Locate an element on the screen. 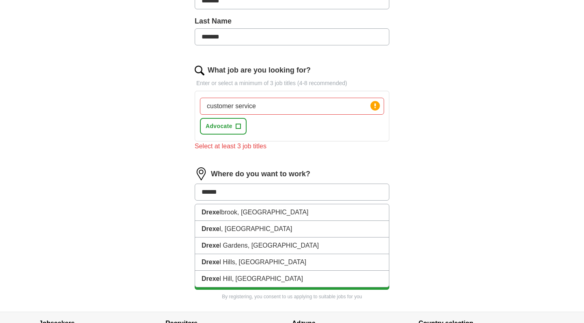 The width and height of the screenshot is (584, 323). p: By registering, you consent to us applying to suitable jobs for you is located at coordinates (292, 297).